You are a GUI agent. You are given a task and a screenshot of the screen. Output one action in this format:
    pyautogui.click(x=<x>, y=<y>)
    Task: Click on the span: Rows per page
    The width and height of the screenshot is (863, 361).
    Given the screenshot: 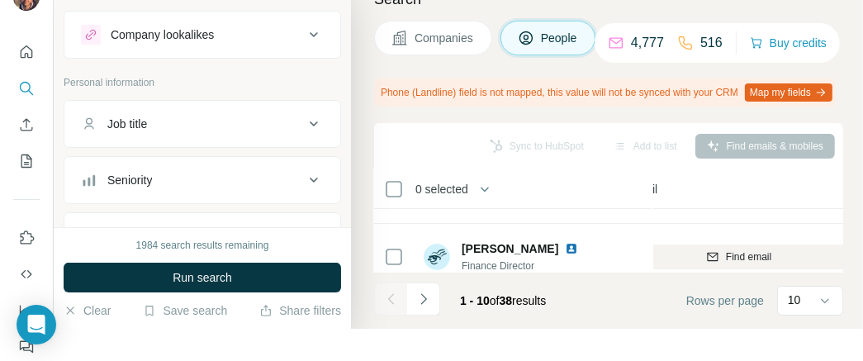 What is the action you would take?
    pyautogui.click(x=725, y=300)
    